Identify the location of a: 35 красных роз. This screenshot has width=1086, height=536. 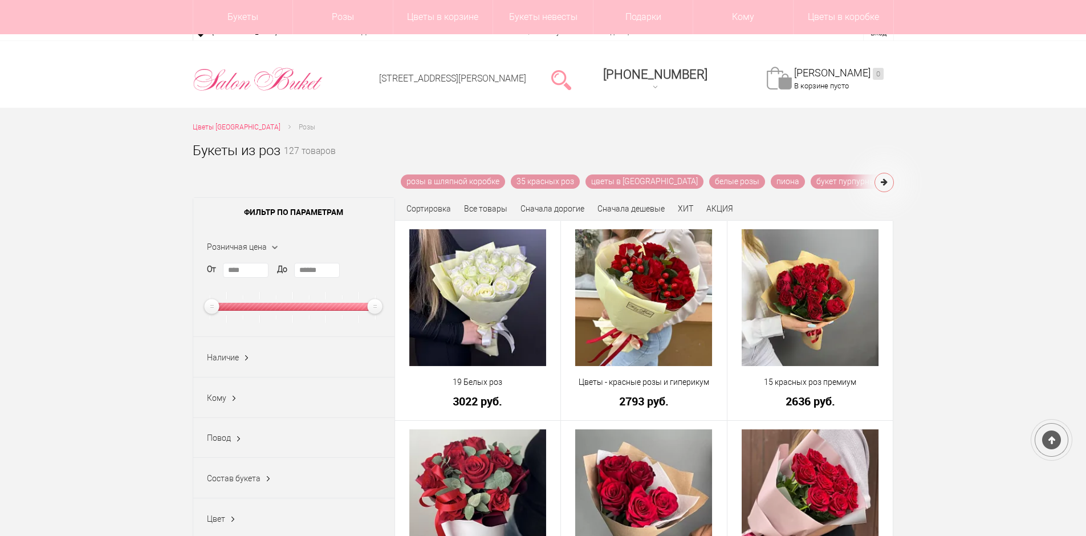
(545, 181).